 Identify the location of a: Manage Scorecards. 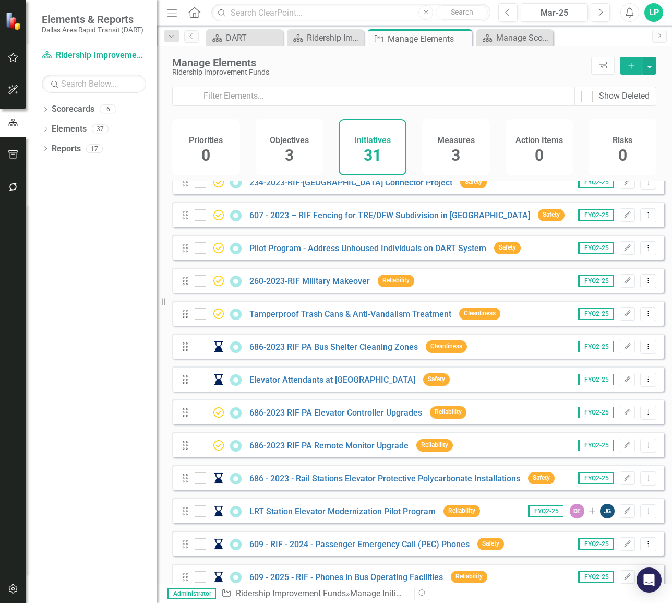
(515, 38).